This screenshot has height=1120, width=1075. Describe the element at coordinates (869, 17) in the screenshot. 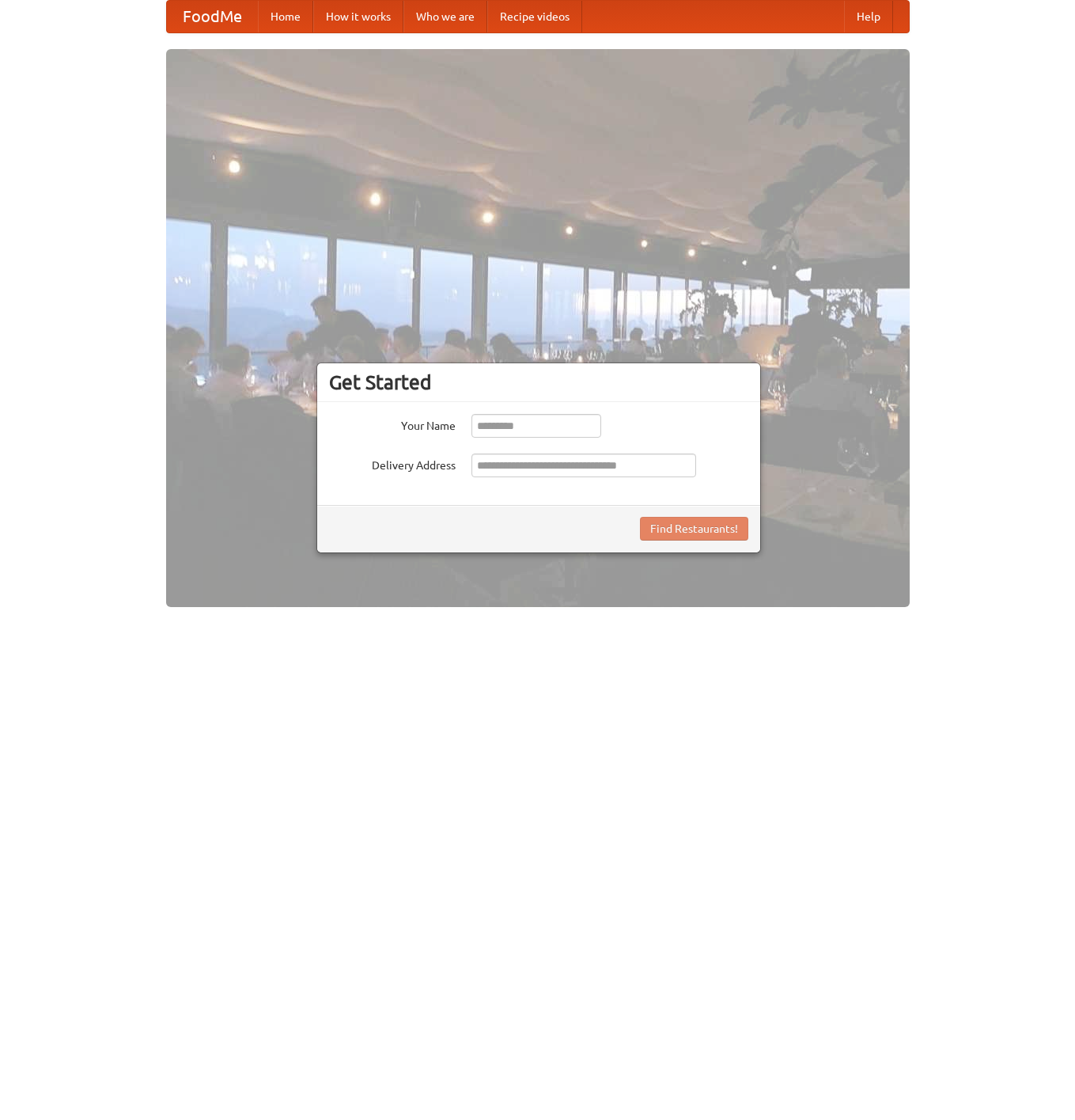

I see `a: Help` at that location.